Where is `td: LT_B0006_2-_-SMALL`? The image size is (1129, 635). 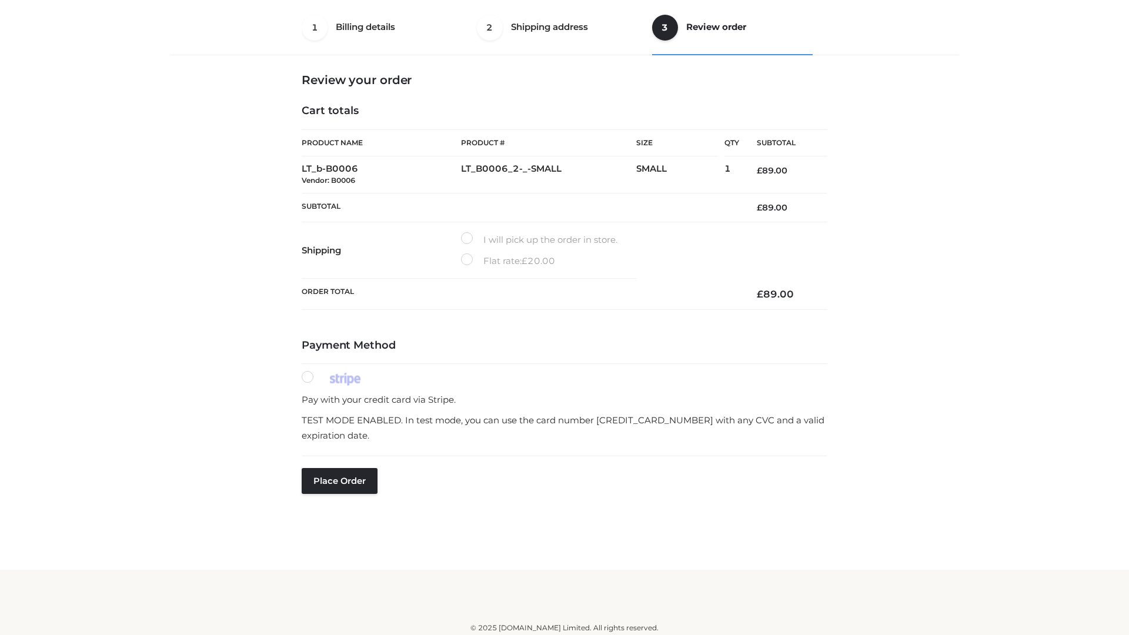 td: LT_B0006_2-_-SMALL is located at coordinates (548, 175).